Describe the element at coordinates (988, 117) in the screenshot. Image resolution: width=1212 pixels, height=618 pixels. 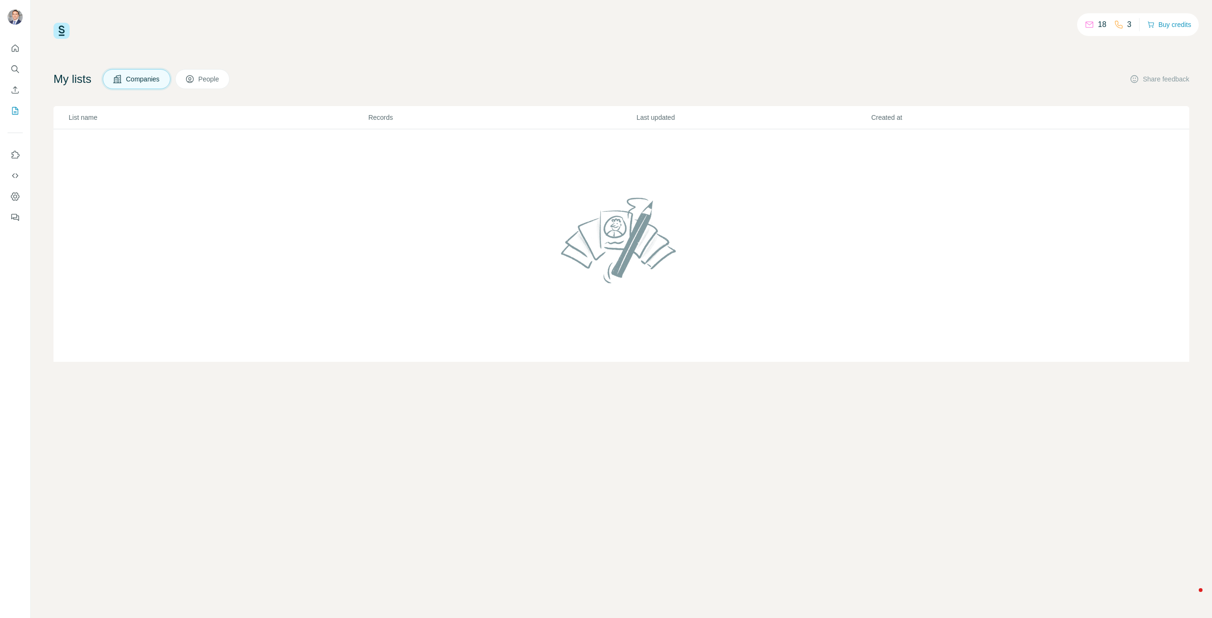
I see `p: Created at` at that location.